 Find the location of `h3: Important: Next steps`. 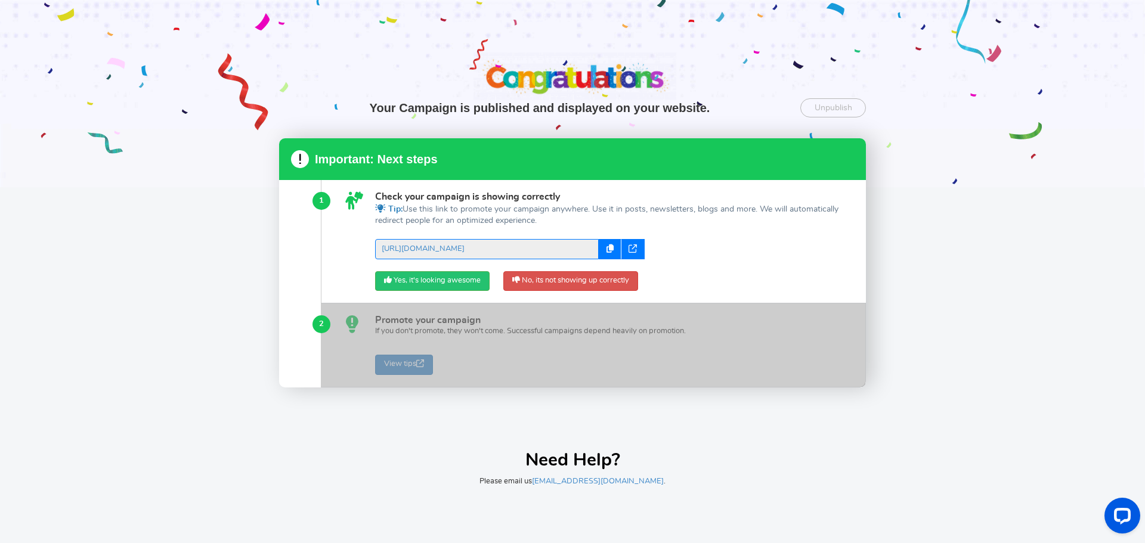

h3: Important: Next steps is located at coordinates (572, 159).